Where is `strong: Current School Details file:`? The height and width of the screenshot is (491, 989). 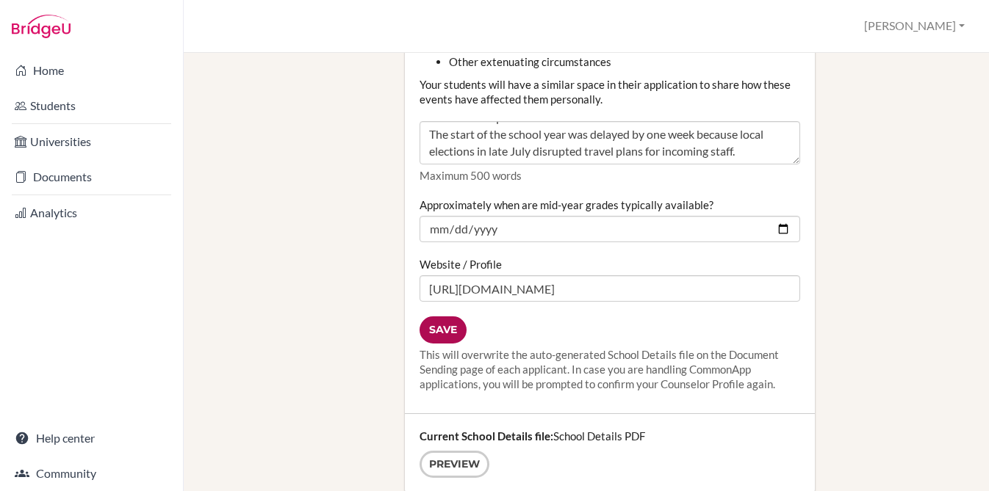
strong: Current School Details file: is located at coordinates (486, 436).